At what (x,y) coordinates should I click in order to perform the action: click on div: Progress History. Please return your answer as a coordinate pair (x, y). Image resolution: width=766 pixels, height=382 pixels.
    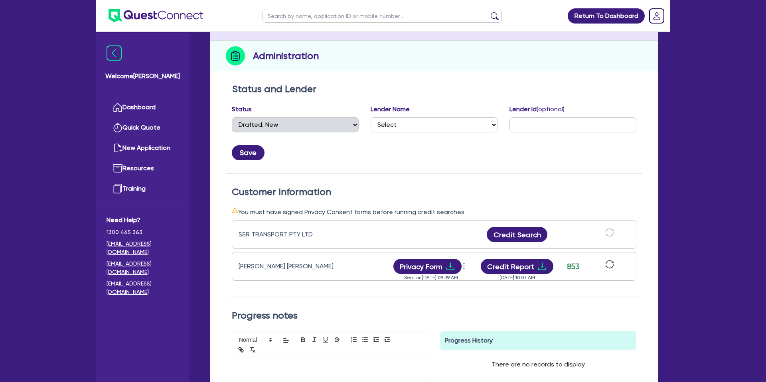
    Looking at the image, I should click on (538, 341).